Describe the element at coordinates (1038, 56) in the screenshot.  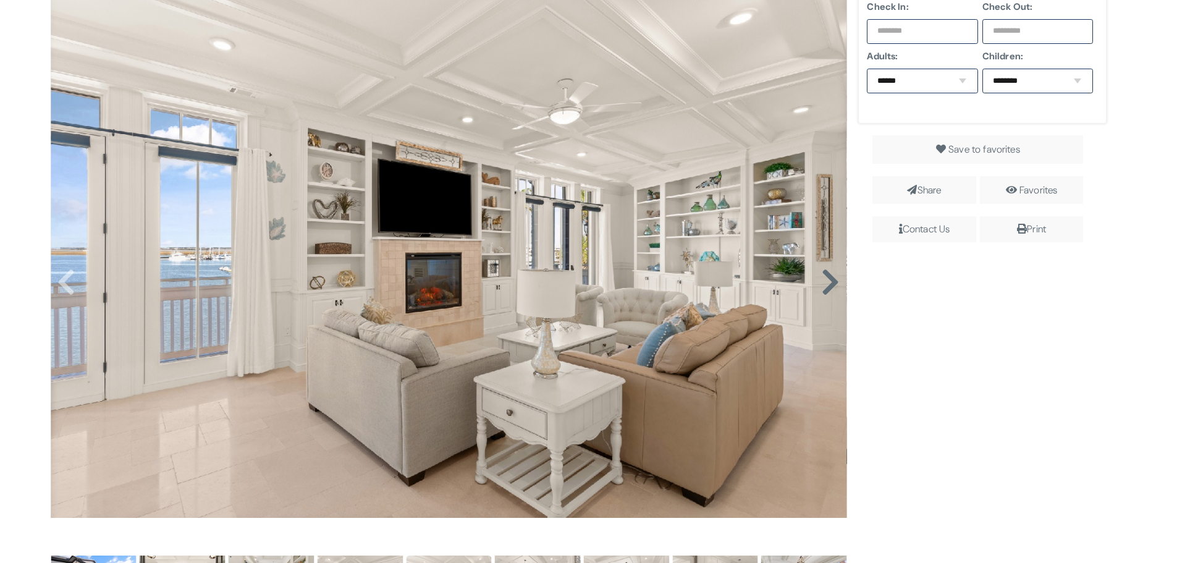
I see `label: Children:` at that location.